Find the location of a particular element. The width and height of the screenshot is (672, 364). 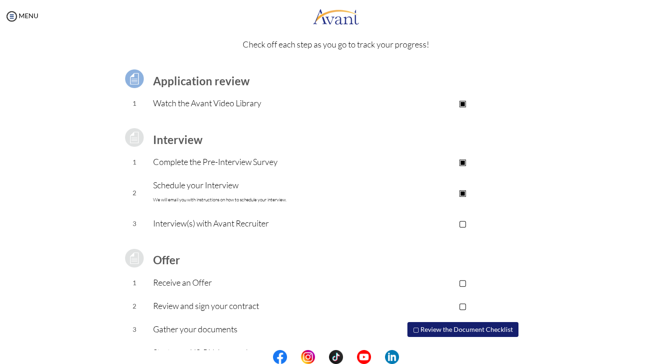

b: Interview is located at coordinates (178, 140).